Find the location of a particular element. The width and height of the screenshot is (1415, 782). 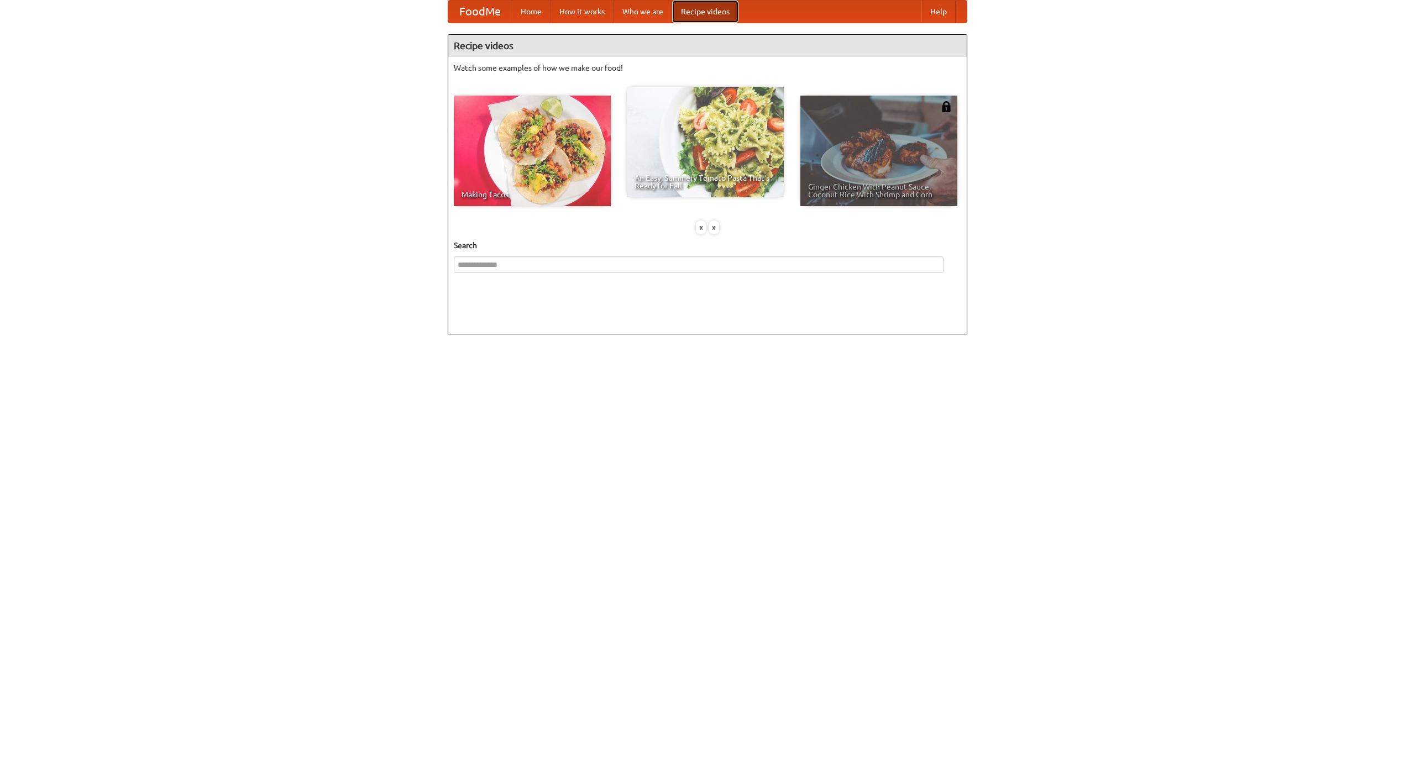

a: An Easy, Summery Tomato Pasta That's Ready for Fall is located at coordinates (705, 142).